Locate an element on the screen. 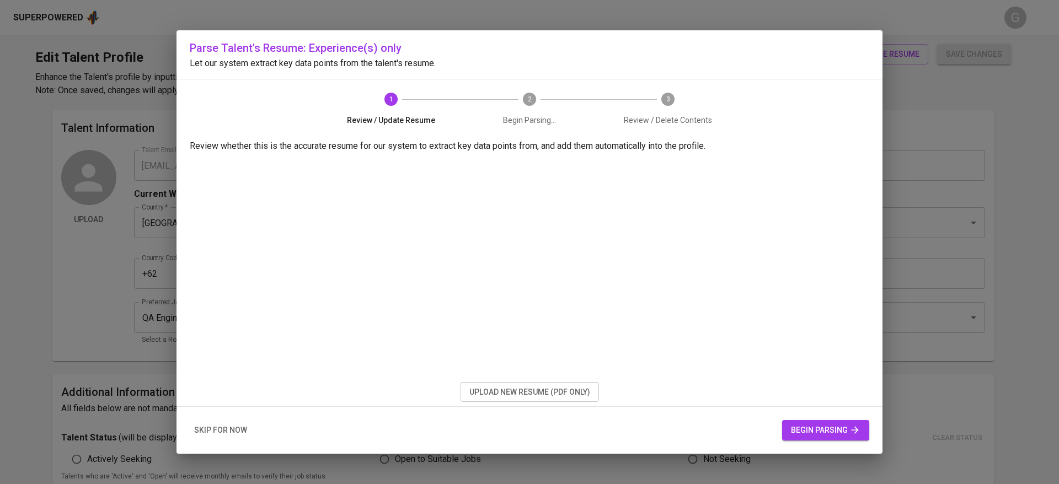  p: Let our system extract key data points from the talent's resume. is located at coordinates (529, 63).